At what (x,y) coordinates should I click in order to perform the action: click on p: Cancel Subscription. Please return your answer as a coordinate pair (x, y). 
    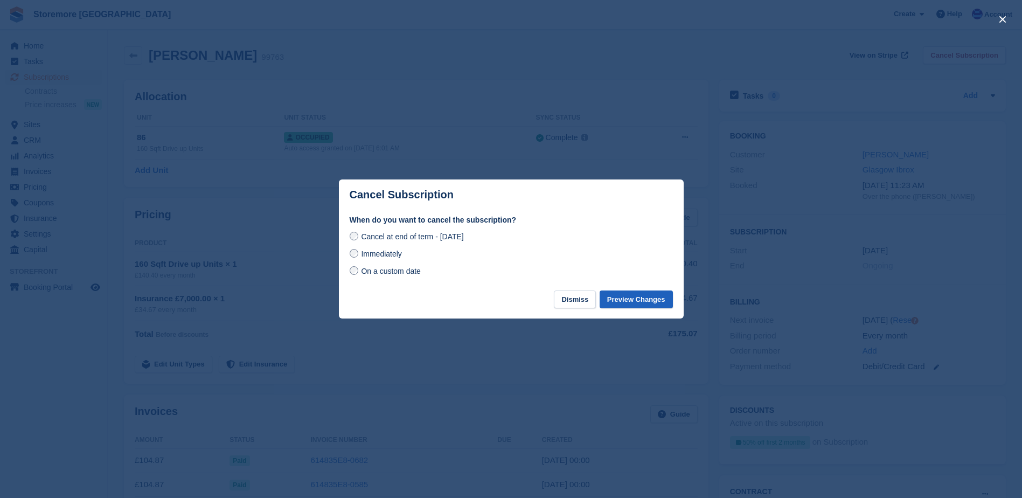
    Looking at the image, I should click on (401, 194).